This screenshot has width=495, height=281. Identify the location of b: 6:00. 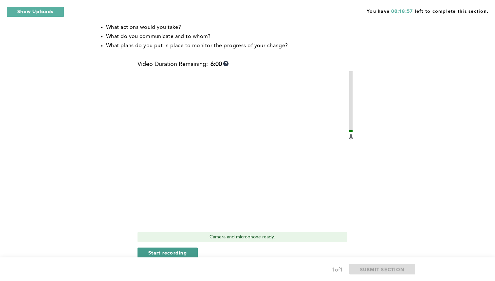
(216, 64).